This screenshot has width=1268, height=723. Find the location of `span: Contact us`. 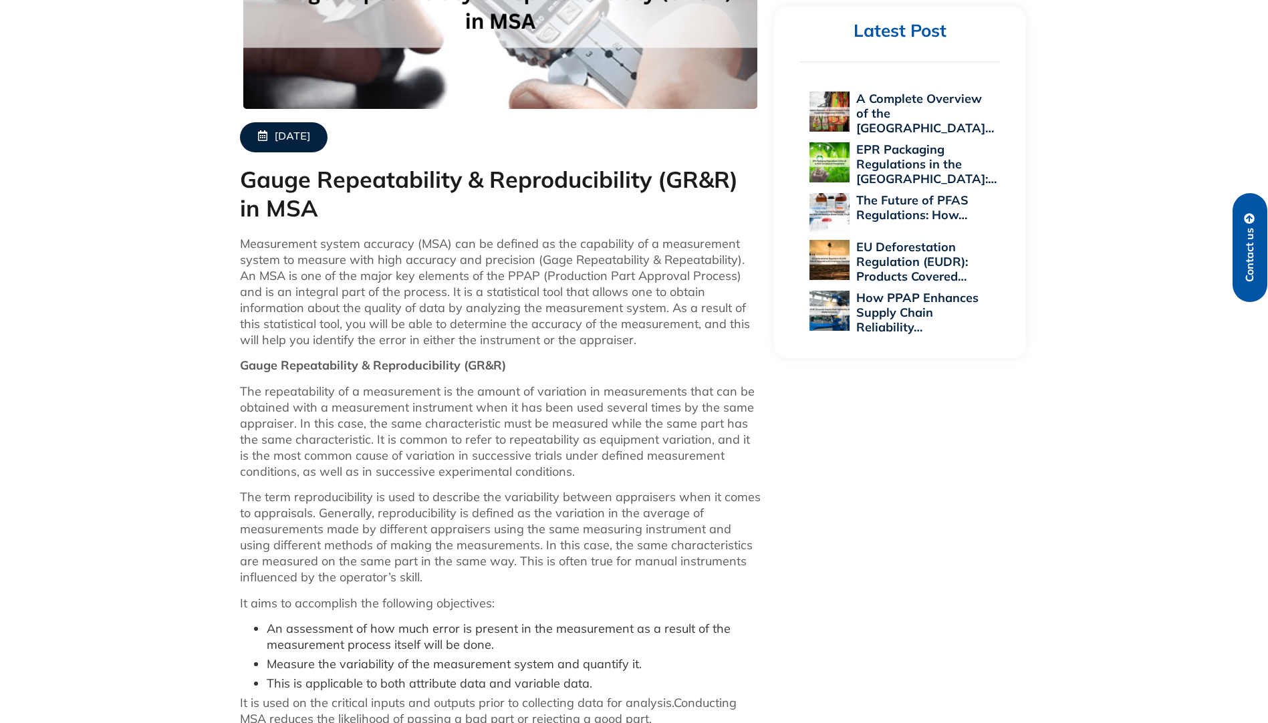

span: Contact us is located at coordinates (1250, 255).